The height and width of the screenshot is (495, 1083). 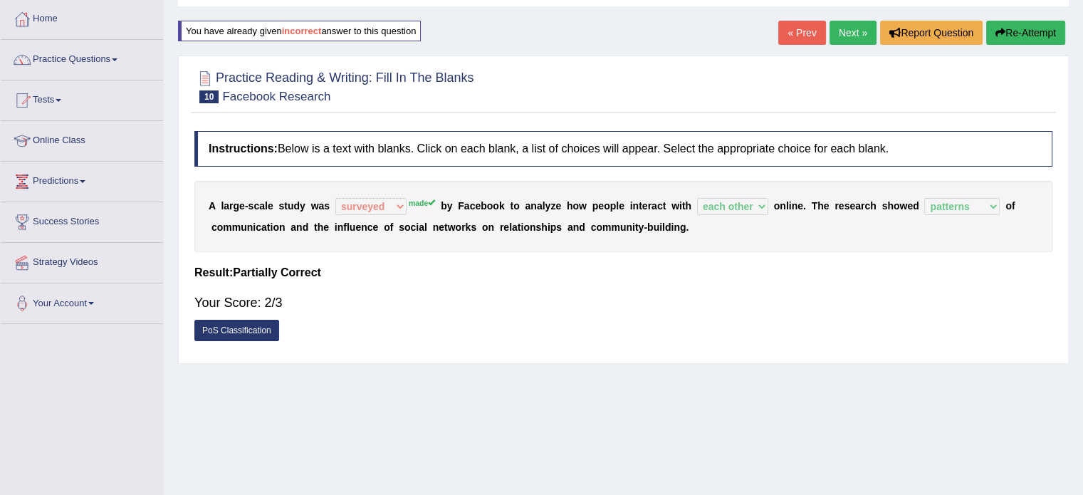 What do you see at coordinates (209, 97) in the screenshot?
I see `span: 10` at bounding box center [209, 97].